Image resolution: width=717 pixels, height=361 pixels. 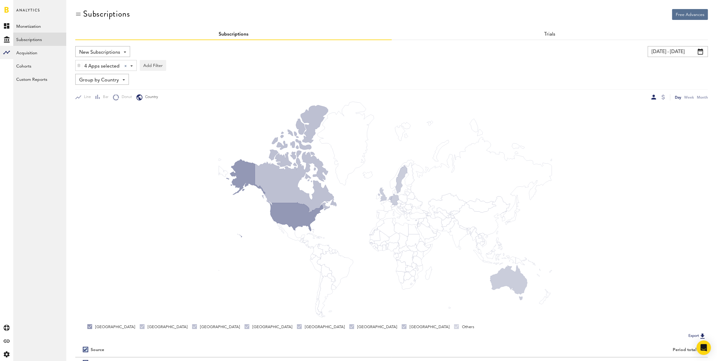 I want to click on div: Day, so click(x=678, y=97).